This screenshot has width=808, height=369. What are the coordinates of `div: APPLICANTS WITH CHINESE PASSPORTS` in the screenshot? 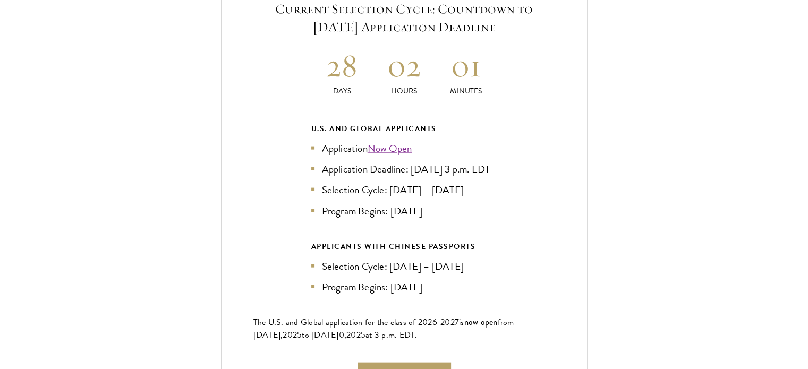 It's located at (404, 247).